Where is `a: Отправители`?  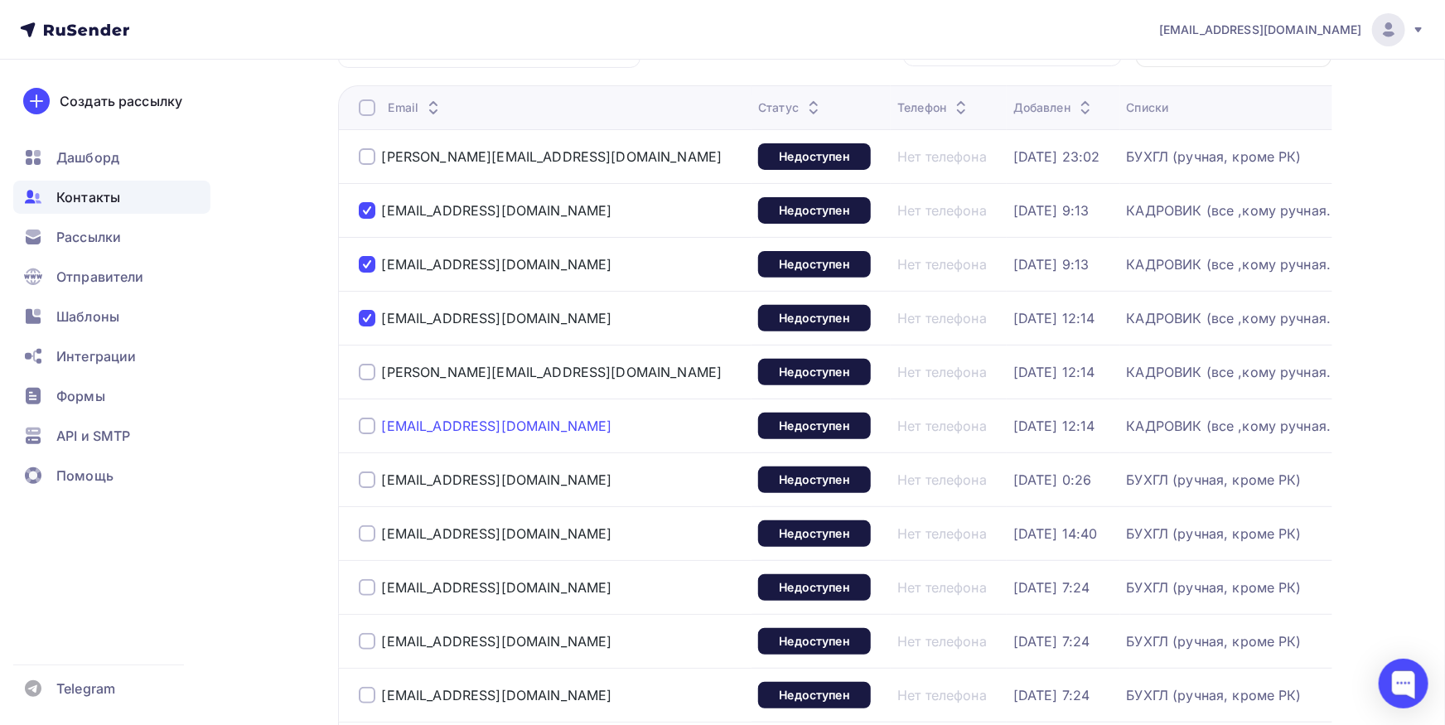 a: Отправители is located at coordinates (112, 277).